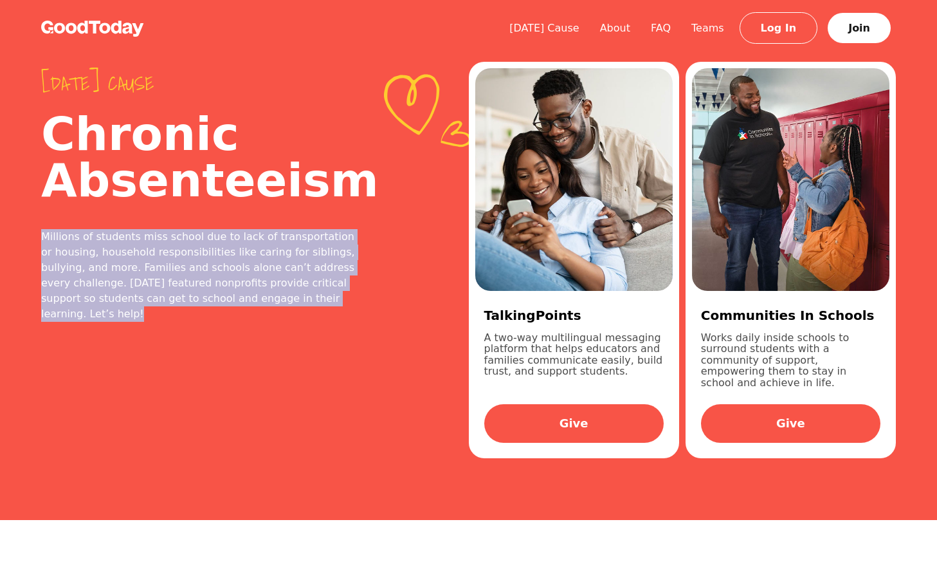  Describe the element at coordinates (790, 315) in the screenshot. I see `h3: Communities In Schools` at that location.